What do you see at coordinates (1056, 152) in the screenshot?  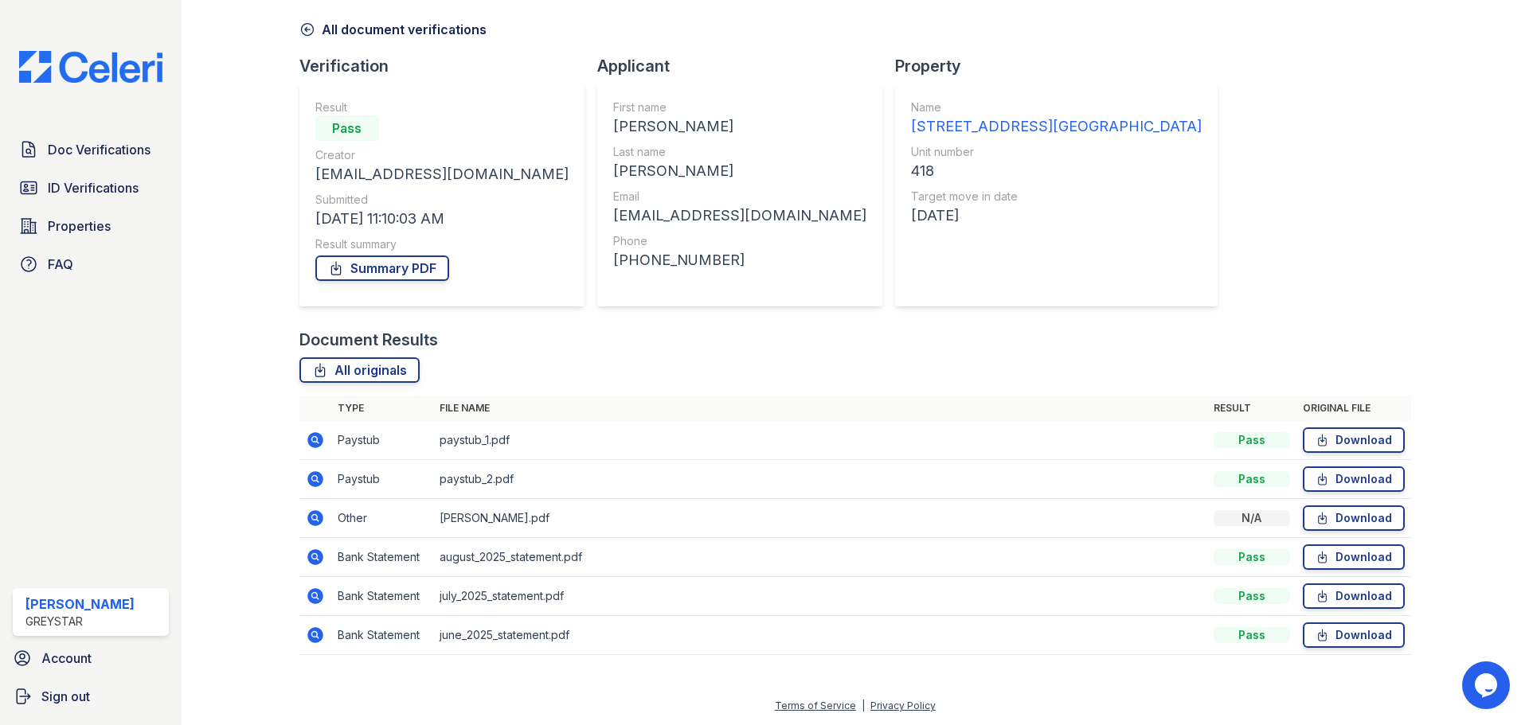 I see `div: Unit number` at bounding box center [1056, 152].